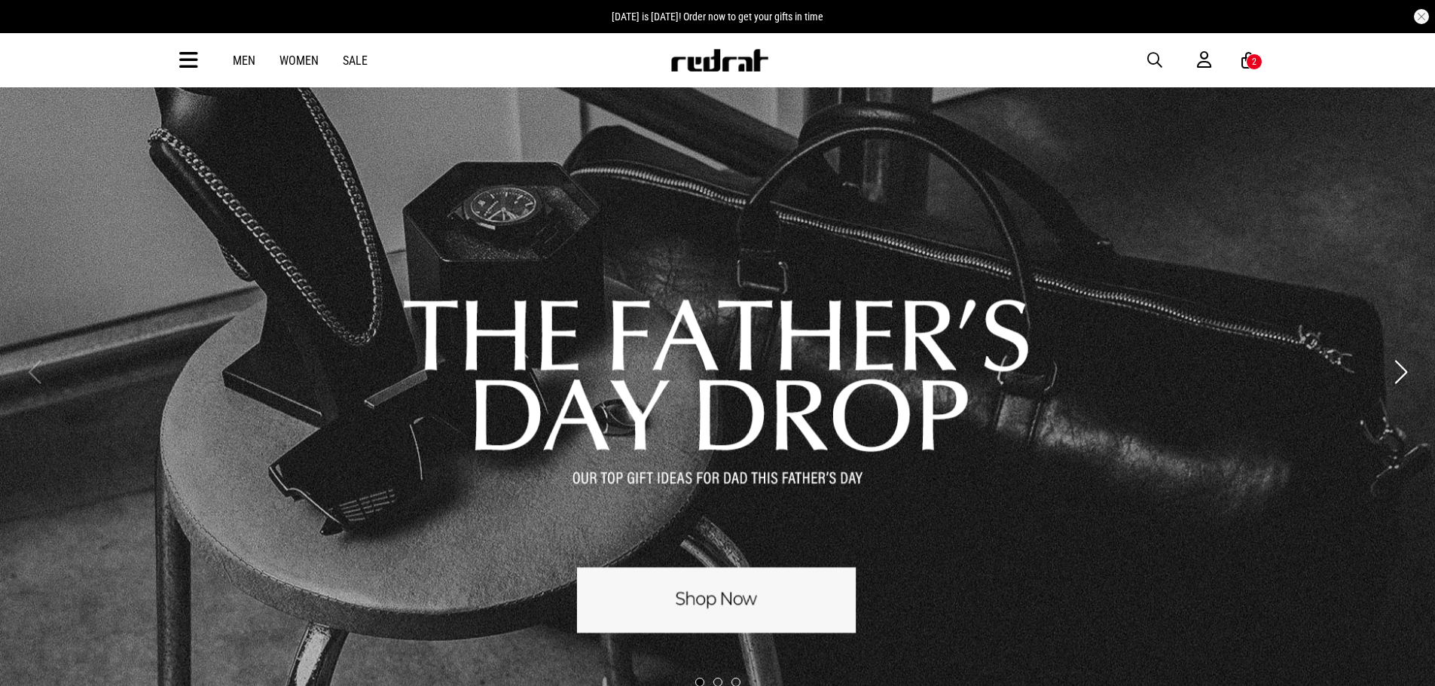  I want to click on img: Redrat logo, so click(720, 60).